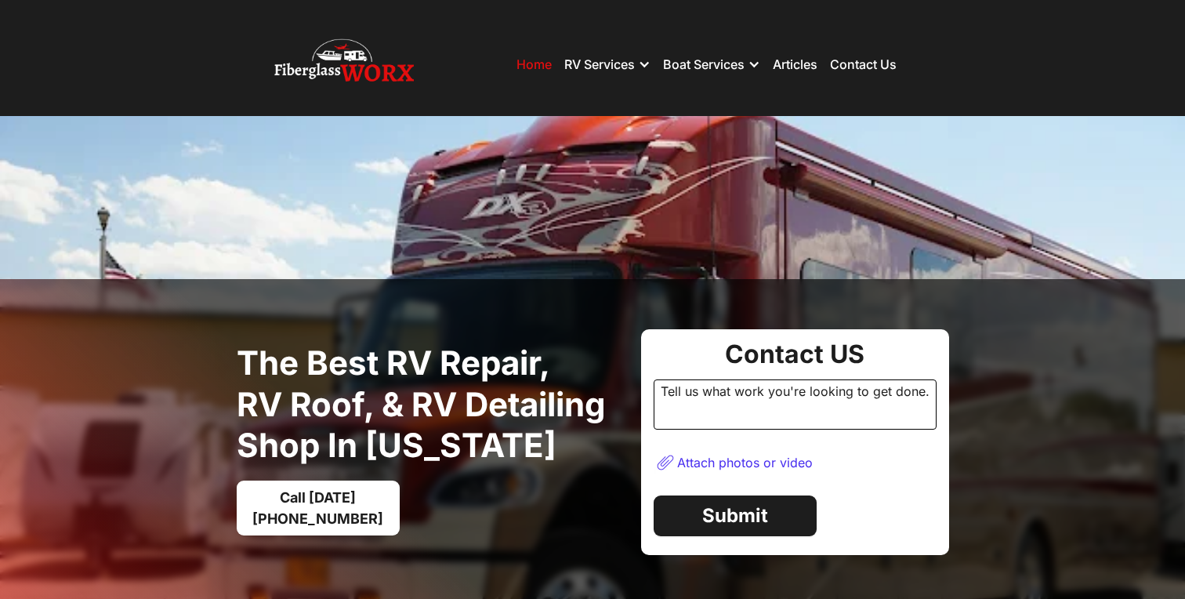  What do you see at coordinates (735, 516) in the screenshot?
I see `a: Submit` at bounding box center [735, 516].